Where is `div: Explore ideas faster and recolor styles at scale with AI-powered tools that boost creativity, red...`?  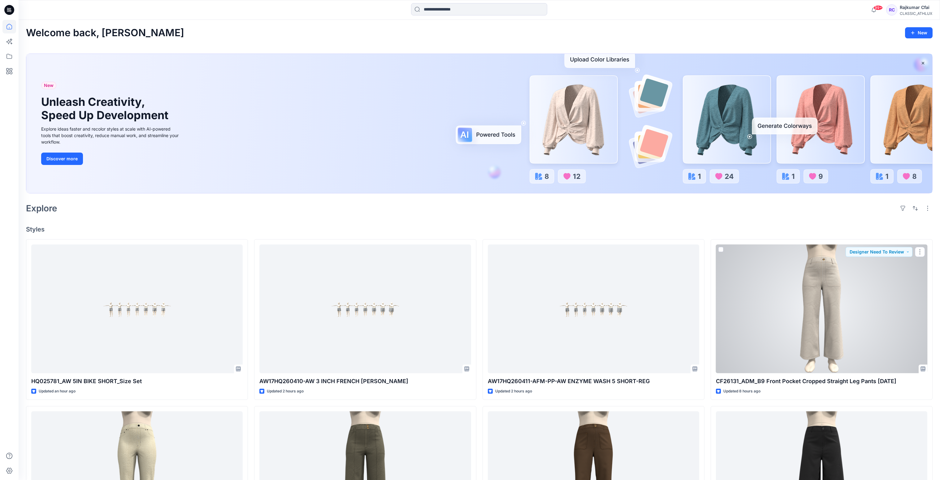
div: Explore ideas faster and recolor styles at scale with AI-powered tools that boost creativity, red... is located at coordinates (111, 135).